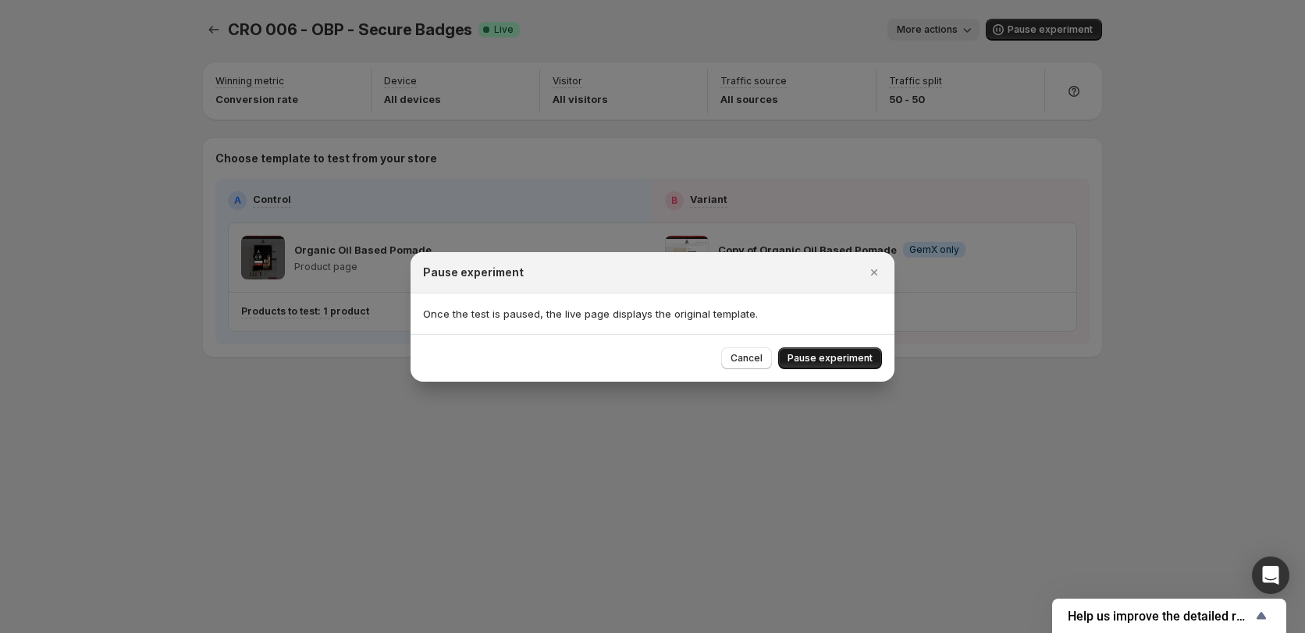  I want to click on span: Pause experiment, so click(830, 358).